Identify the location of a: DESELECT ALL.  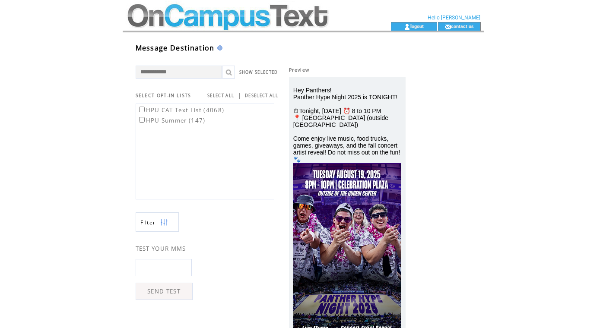
(261, 95).